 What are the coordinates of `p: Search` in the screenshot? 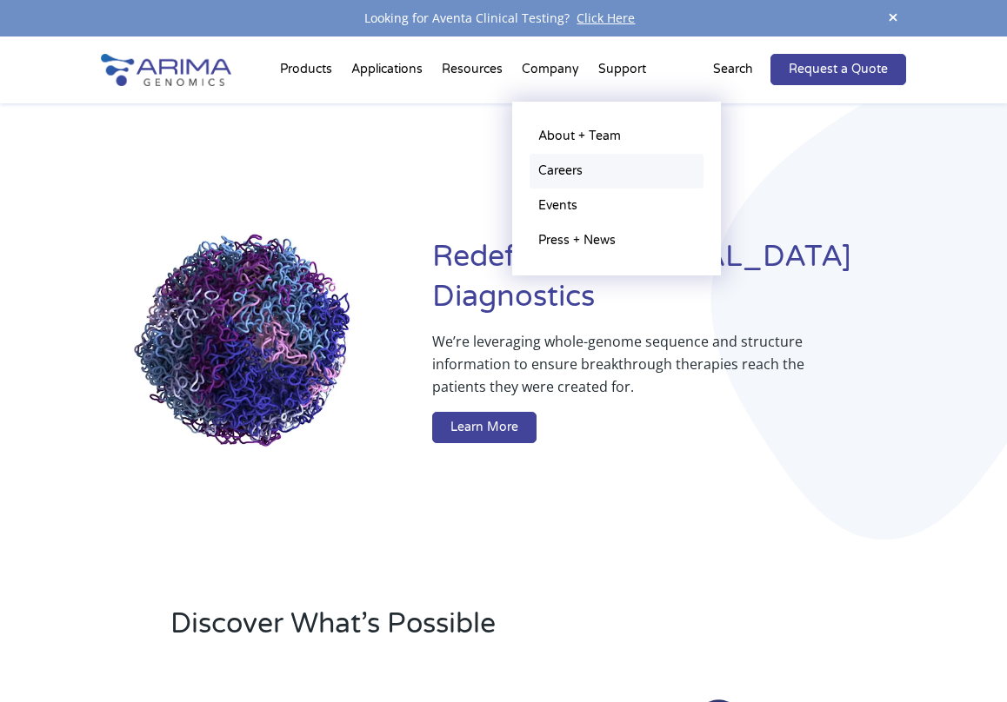 It's located at (733, 70).